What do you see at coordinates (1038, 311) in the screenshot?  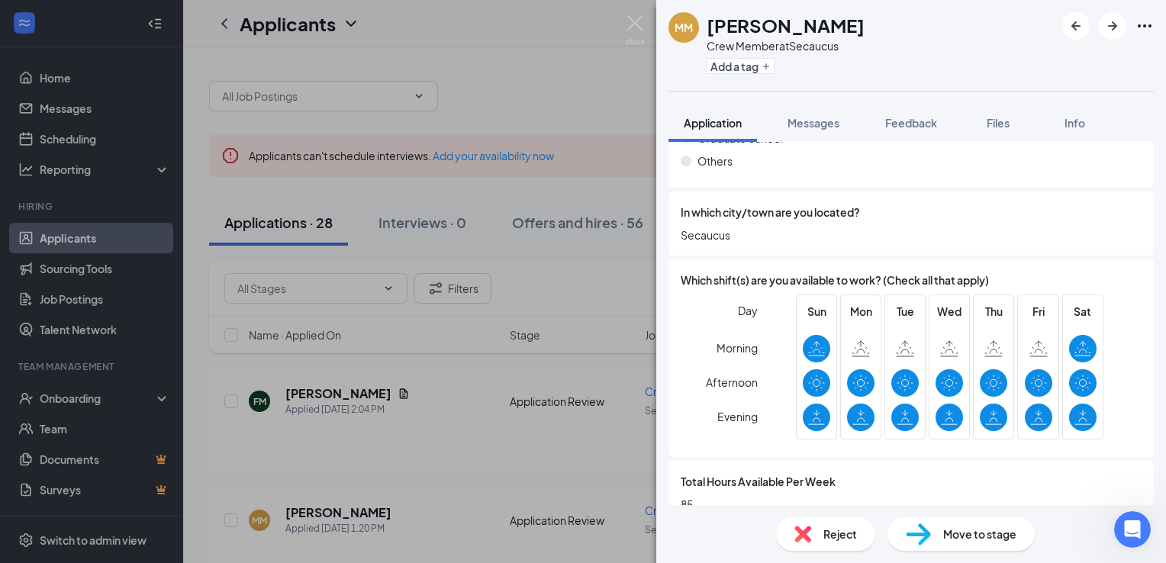 I see `span: Fri` at bounding box center [1038, 311].